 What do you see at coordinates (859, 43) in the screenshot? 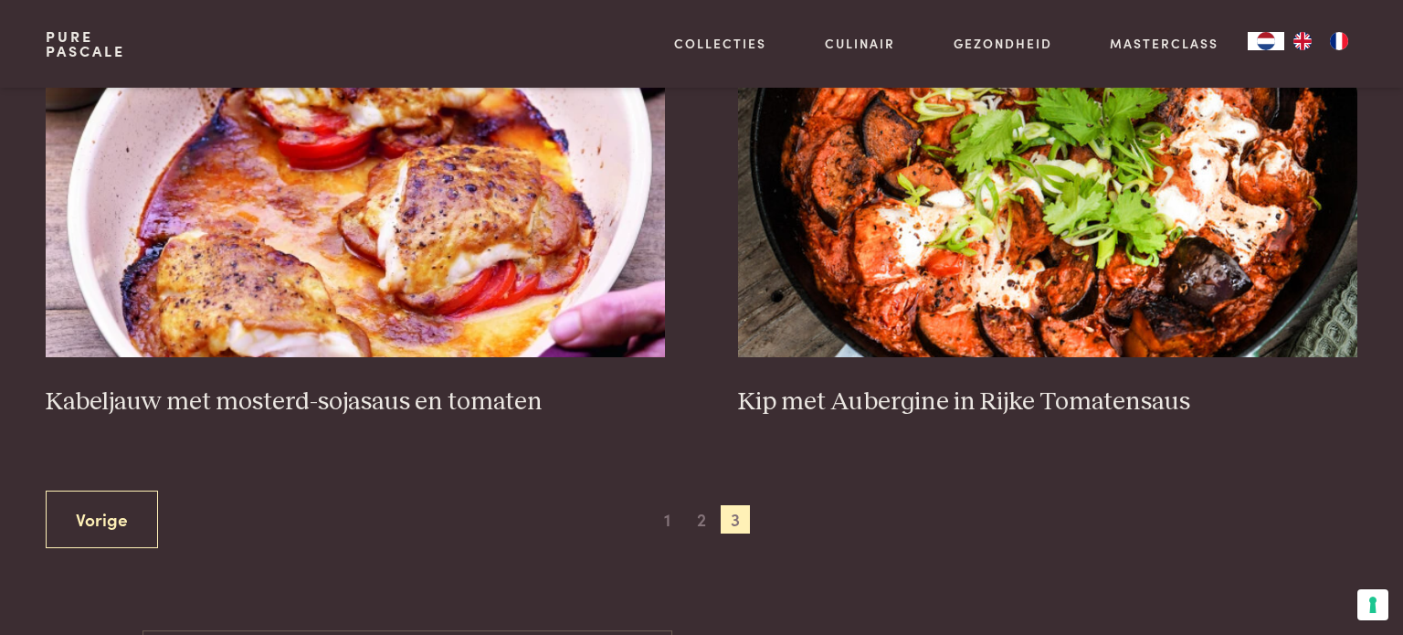
I see `a: Culinair` at bounding box center [859, 43].